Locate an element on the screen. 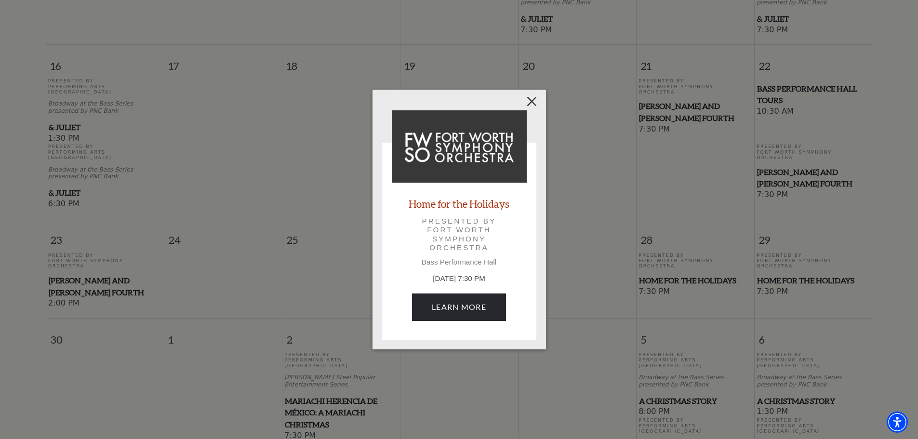  div: Accessibility Menu is located at coordinates (897, 422).